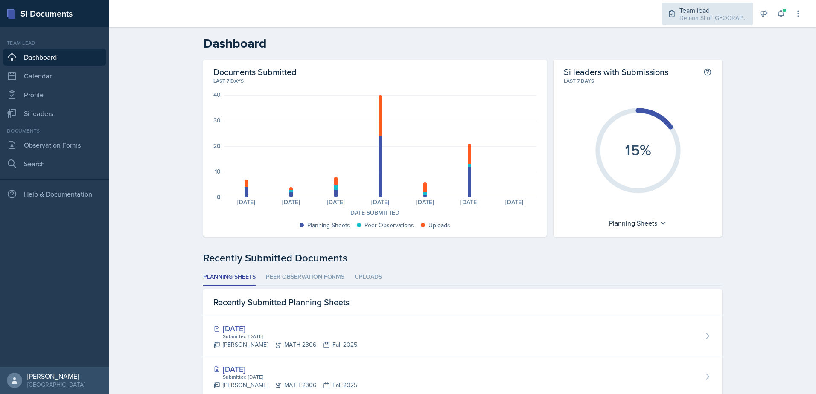  Describe the element at coordinates (218, 172) in the screenshot. I see `div: 10` at that location.